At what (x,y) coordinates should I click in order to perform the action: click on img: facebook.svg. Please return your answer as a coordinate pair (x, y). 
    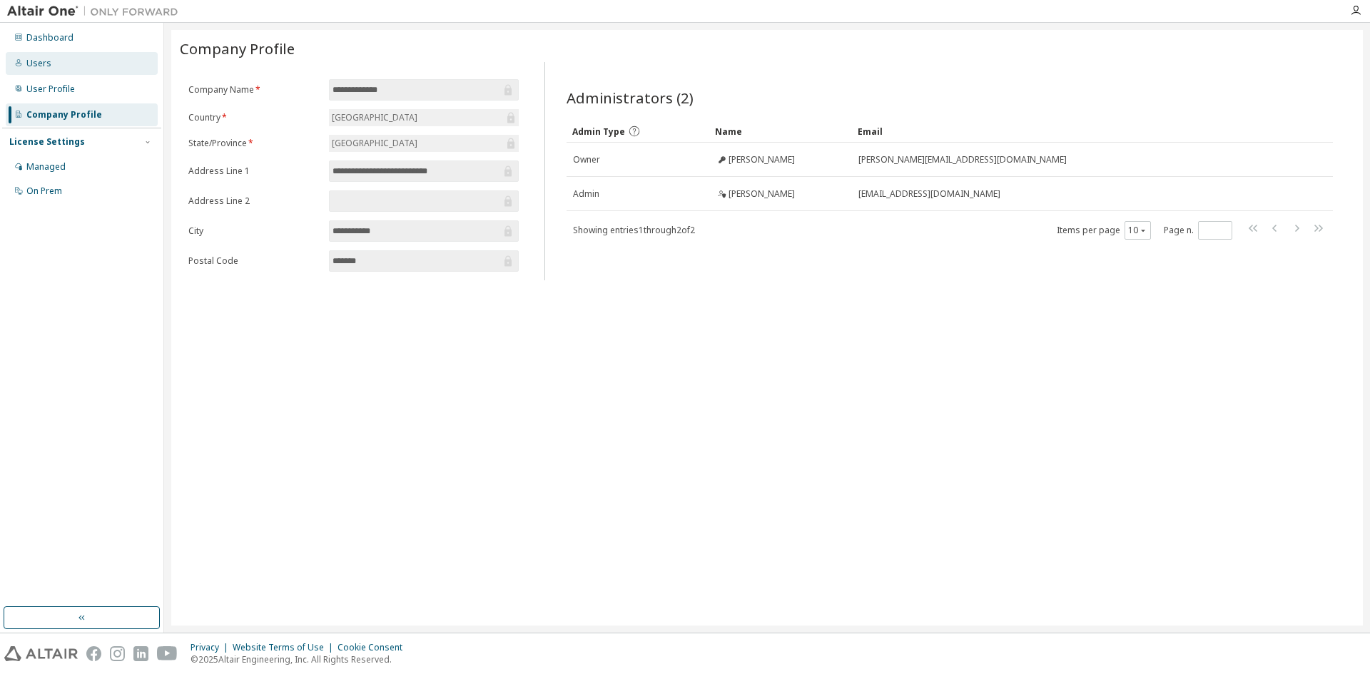
    Looking at the image, I should click on (93, 654).